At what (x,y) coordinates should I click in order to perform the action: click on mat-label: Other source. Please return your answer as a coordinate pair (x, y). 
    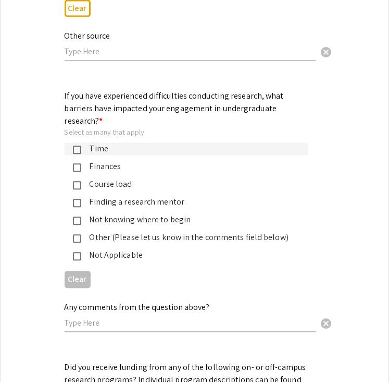
    Looking at the image, I should click on (88, 35).